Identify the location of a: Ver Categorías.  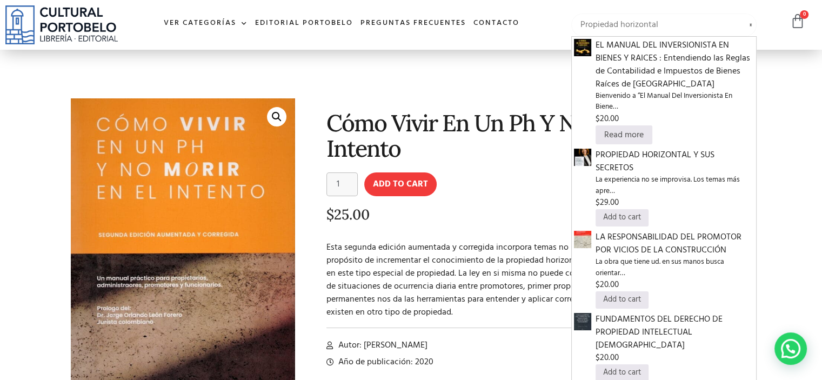
(205, 23).